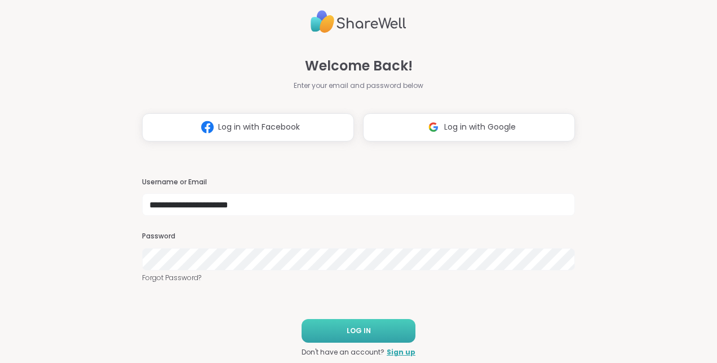  Describe the element at coordinates (359, 66) in the screenshot. I see `span: Welcome Back!` at that location.